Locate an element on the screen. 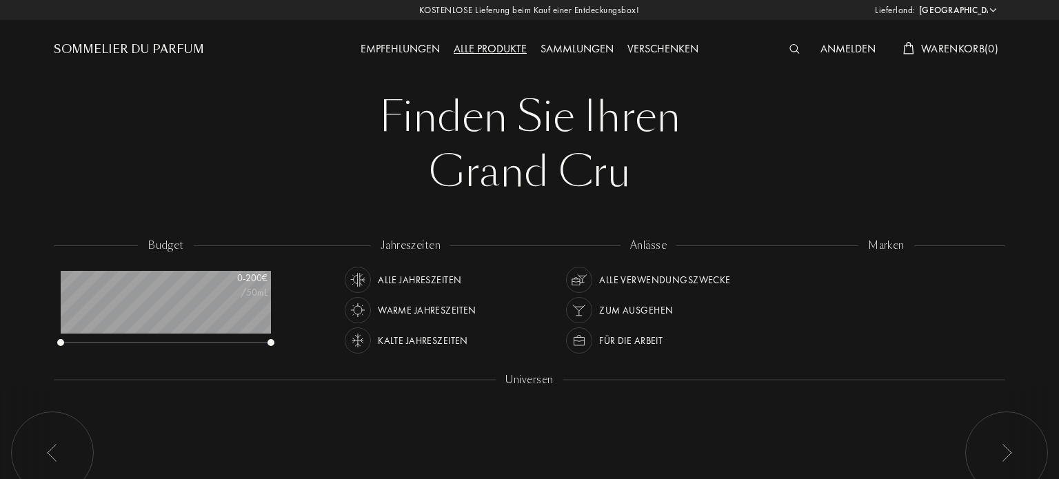 The height and width of the screenshot is (479, 1059). div: Zum Ausgehen is located at coordinates (635, 310).